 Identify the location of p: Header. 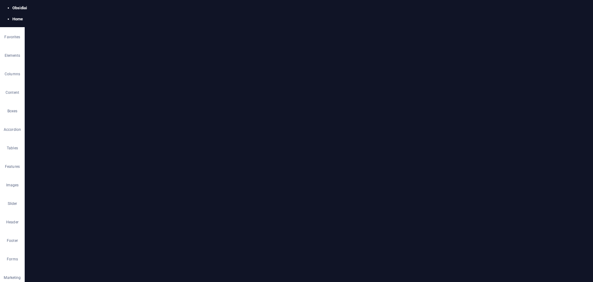
(12, 222).